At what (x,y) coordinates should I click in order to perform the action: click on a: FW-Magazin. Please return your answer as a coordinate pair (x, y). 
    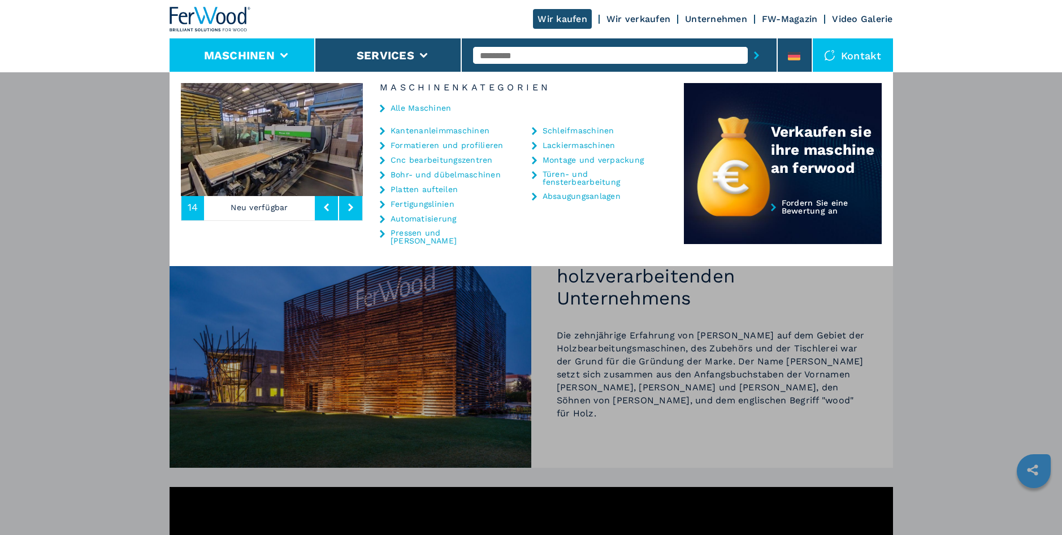
    Looking at the image, I should click on (789, 19).